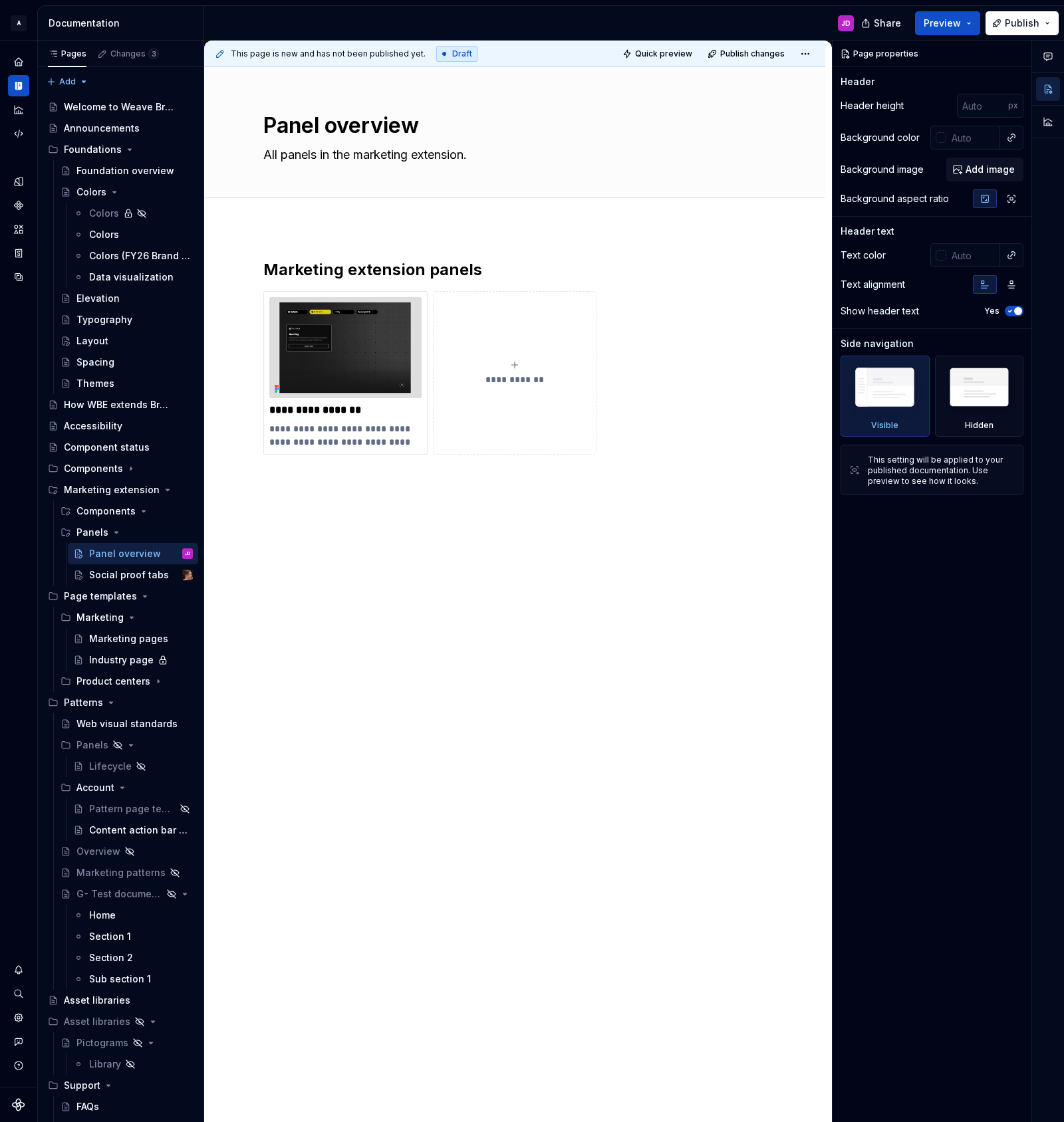 The image size is (1064, 1122). Describe the element at coordinates (462, 54) in the screenshot. I see `span: Draft` at that location.